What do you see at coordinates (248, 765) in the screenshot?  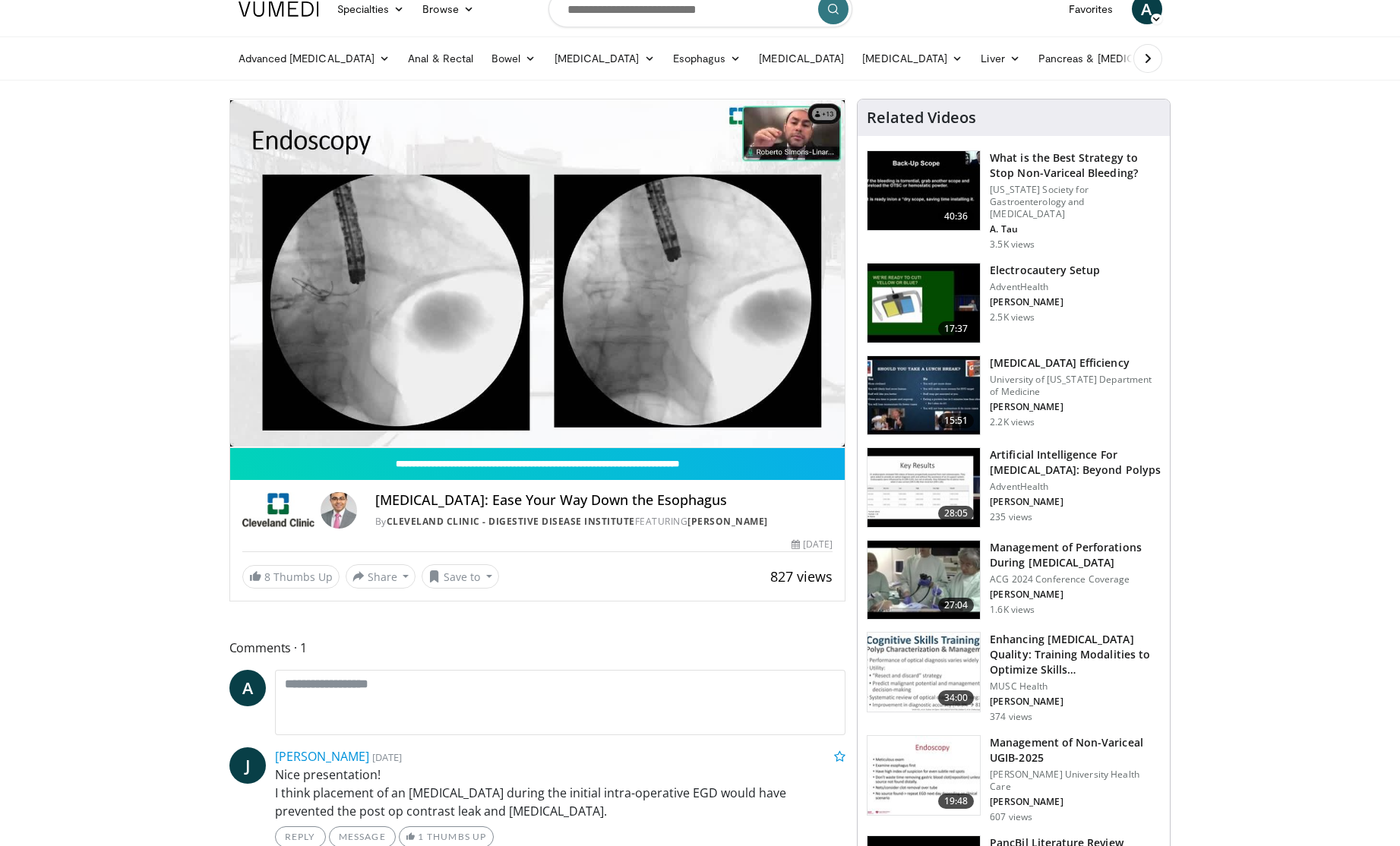 I see `span: J` at bounding box center [248, 765].